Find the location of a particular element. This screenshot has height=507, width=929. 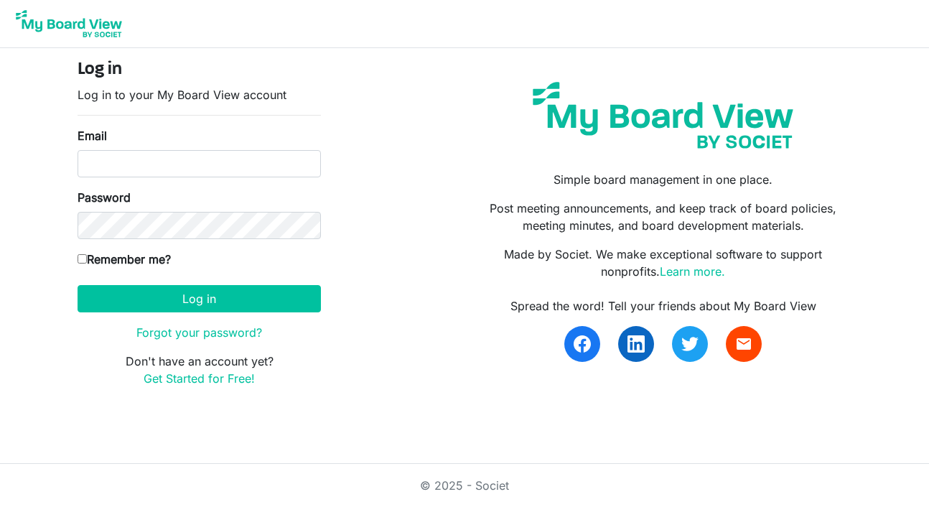

img: my-board-view-societ.svg is located at coordinates (663, 115).